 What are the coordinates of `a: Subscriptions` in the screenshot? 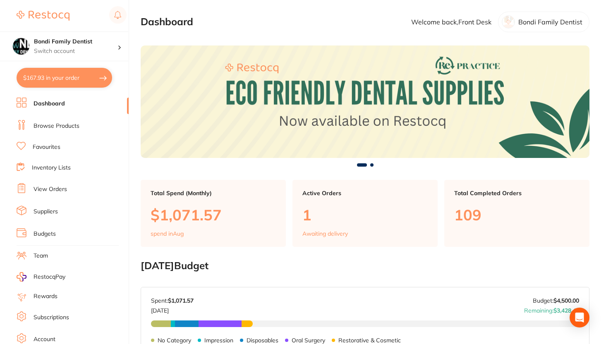 It's located at (51, 318).